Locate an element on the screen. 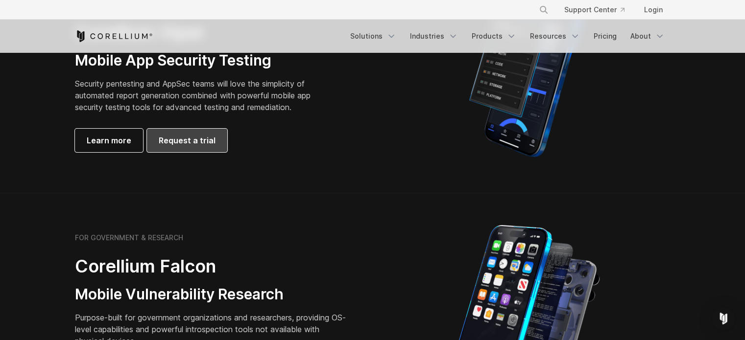 Image resolution: width=745 pixels, height=340 pixels. a: Login is located at coordinates (654, 10).